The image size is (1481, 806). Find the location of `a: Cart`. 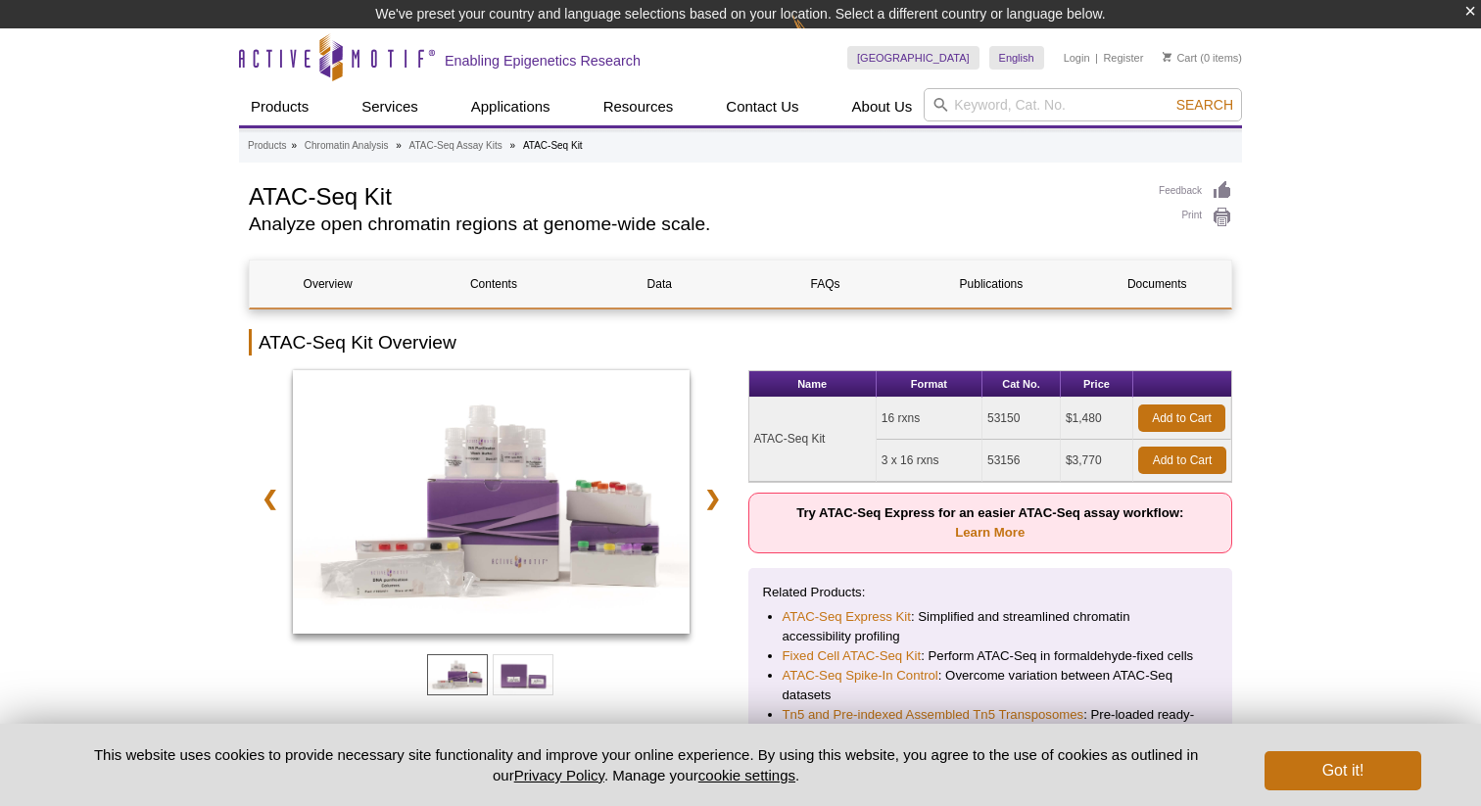

a: Cart is located at coordinates (1179, 58).